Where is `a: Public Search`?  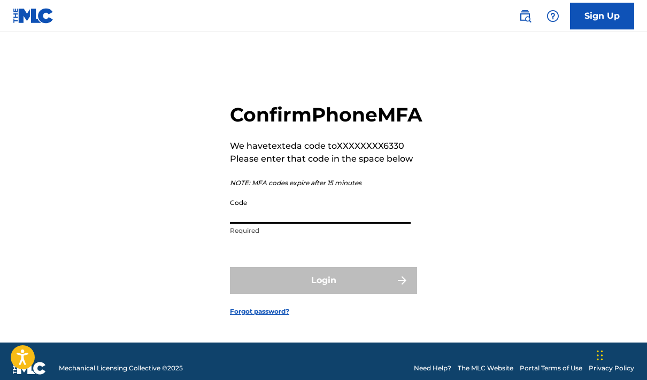
a: Public Search is located at coordinates (525, 16).